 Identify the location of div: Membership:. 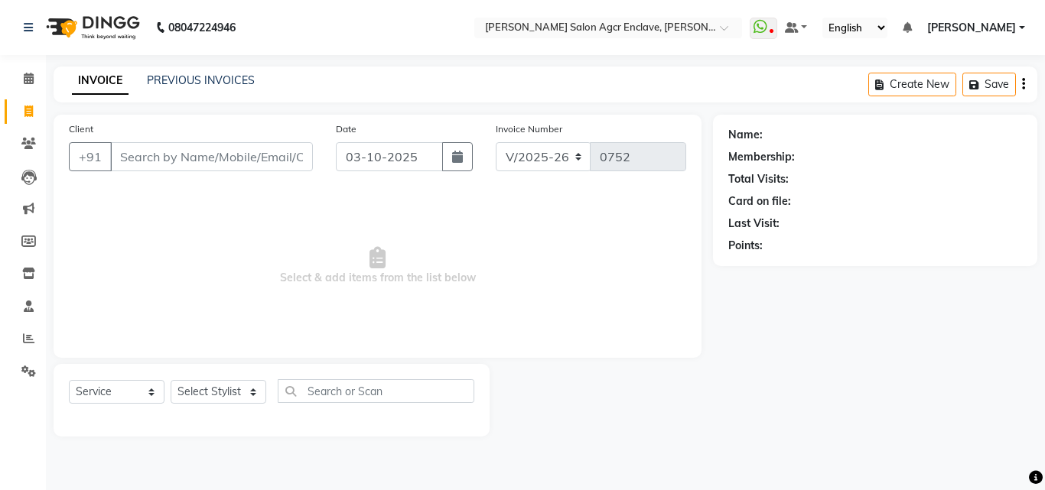
(761, 157).